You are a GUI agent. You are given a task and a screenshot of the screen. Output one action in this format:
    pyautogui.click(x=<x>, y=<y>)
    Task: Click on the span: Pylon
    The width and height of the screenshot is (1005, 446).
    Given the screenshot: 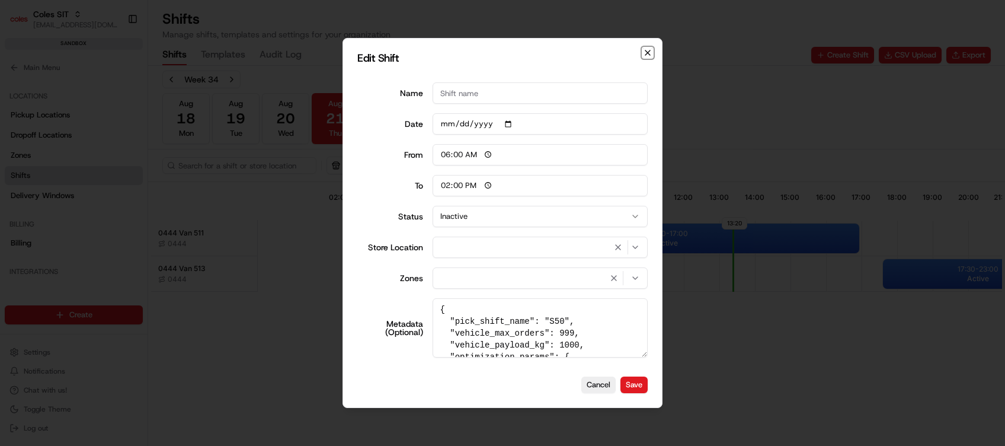 What is the action you would take?
    pyautogui.click(x=130, y=205)
    